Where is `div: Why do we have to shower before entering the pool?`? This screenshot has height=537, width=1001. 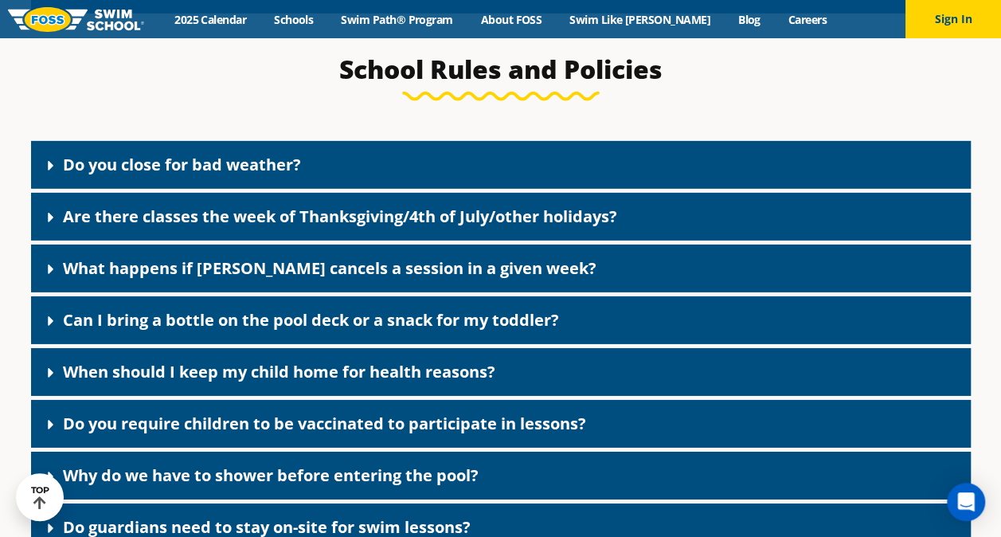
div: Why do we have to shower before entering the pool? is located at coordinates (501, 475).